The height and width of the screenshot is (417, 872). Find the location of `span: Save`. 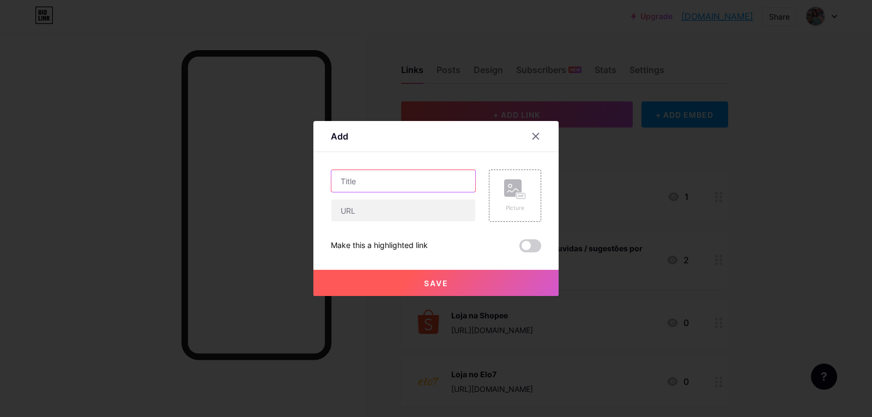

span: Save is located at coordinates (436, 283).